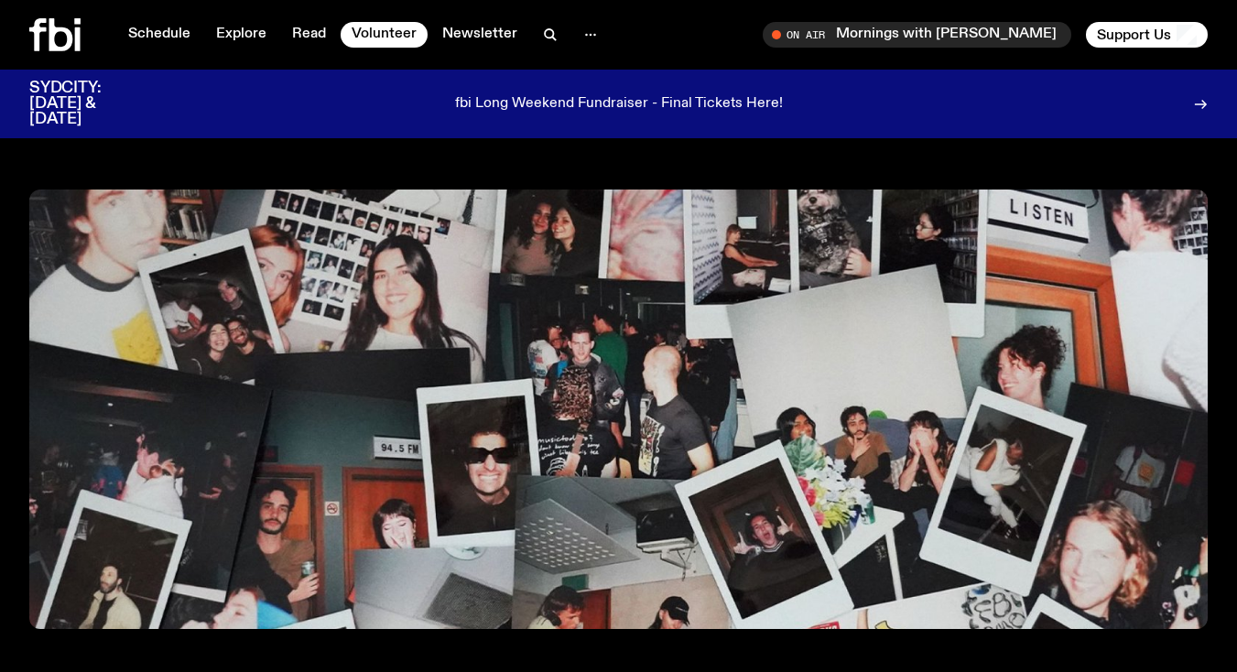 The width and height of the screenshot is (1237, 672). Describe the element at coordinates (1134, 35) in the screenshot. I see `span: Support Us` at that location.